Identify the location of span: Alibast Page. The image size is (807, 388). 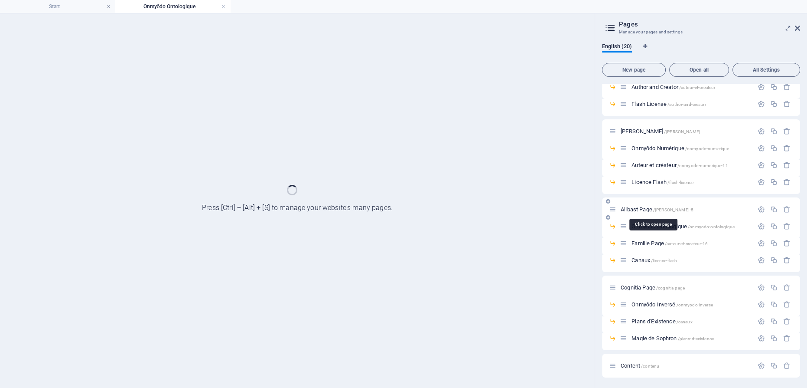
(657, 209).